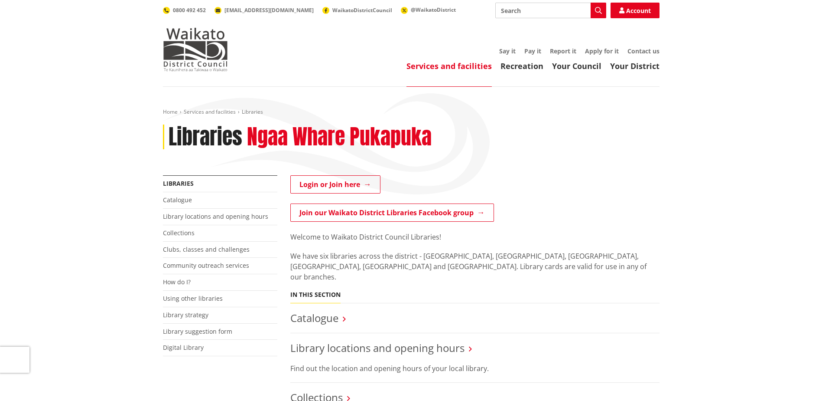  What do you see at coordinates (392, 212) in the screenshot?
I see `a: Join our Waikato District Libraries Facebook group` at bounding box center [392, 212].